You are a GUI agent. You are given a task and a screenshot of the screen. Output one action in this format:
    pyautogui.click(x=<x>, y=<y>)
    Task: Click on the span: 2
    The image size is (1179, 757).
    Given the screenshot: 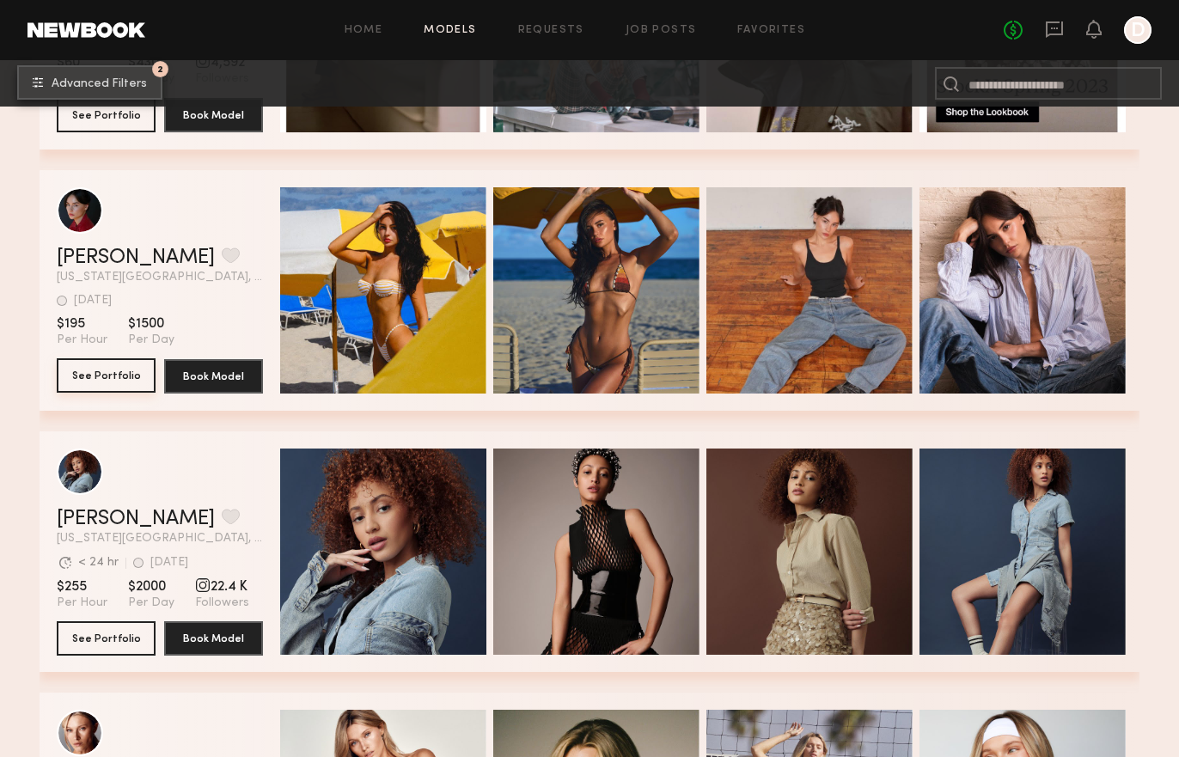 What is the action you would take?
    pyautogui.click(x=160, y=69)
    